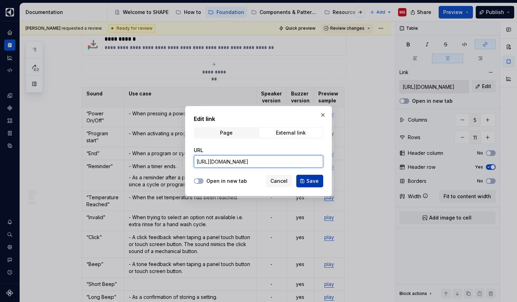 The width and height of the screenshot is (517, 302). I want to click on h2: Edit link, so click(258, 119).